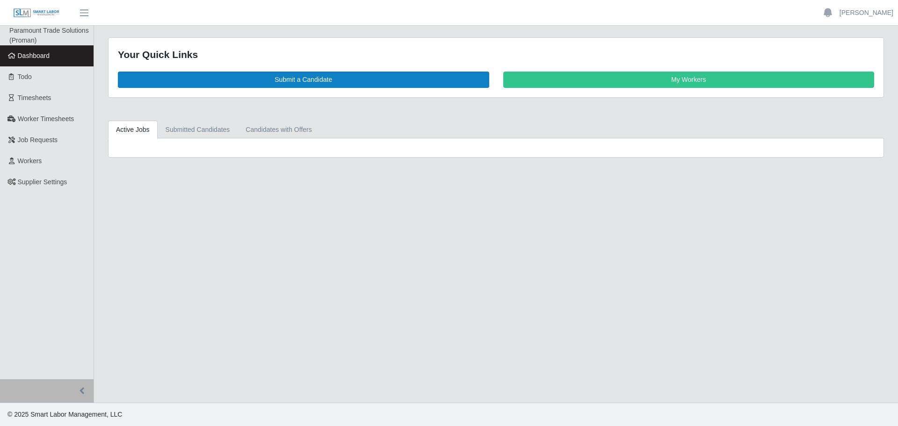 Image resolution: width=898 pixels, height=426 pixels. I want to click on a: My Workers, so click(689, 80).